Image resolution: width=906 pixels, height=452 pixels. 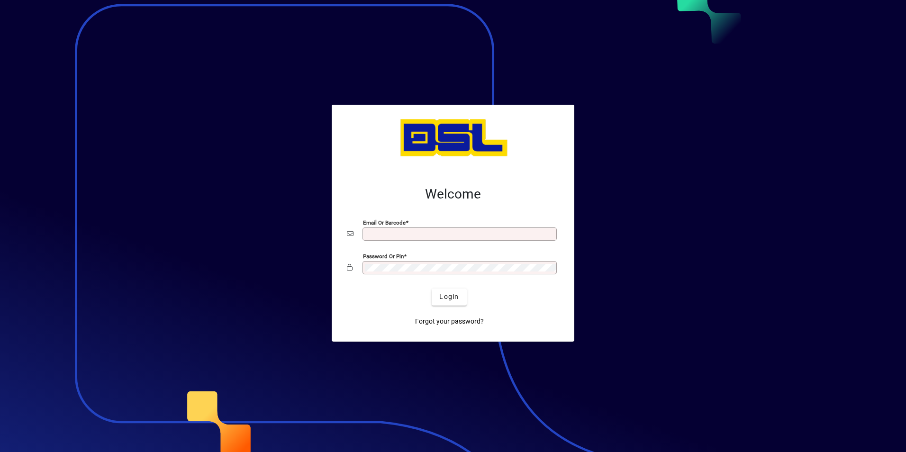 I want to click on mat-label: Password or Pin, so click(x=383, y=256).